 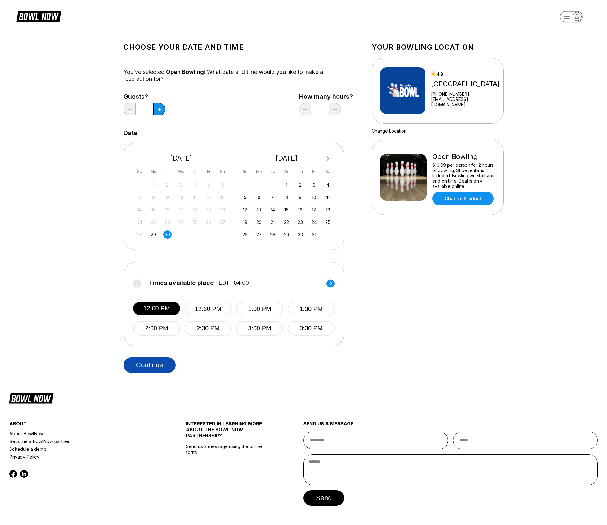 I want to click on div: Choose Thursday, October 30th, 2025, so click(x=300, y=234).